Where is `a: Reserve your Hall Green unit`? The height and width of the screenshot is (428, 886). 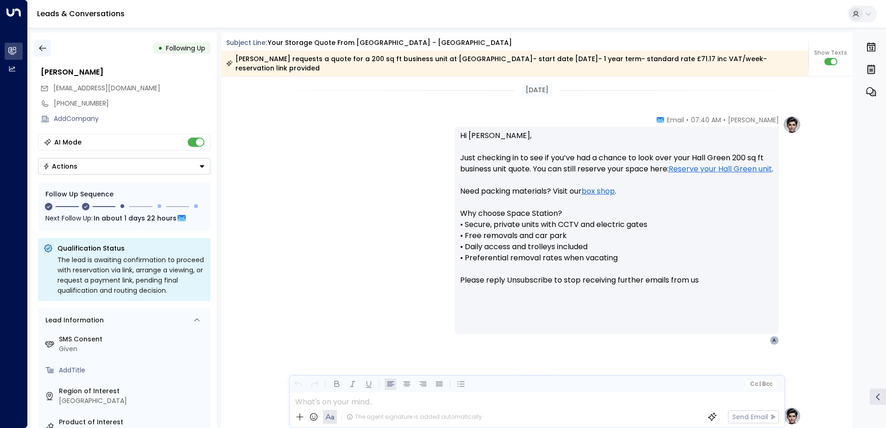
a: Reserve your Hall Green unit is located at coordinates (720, 169).